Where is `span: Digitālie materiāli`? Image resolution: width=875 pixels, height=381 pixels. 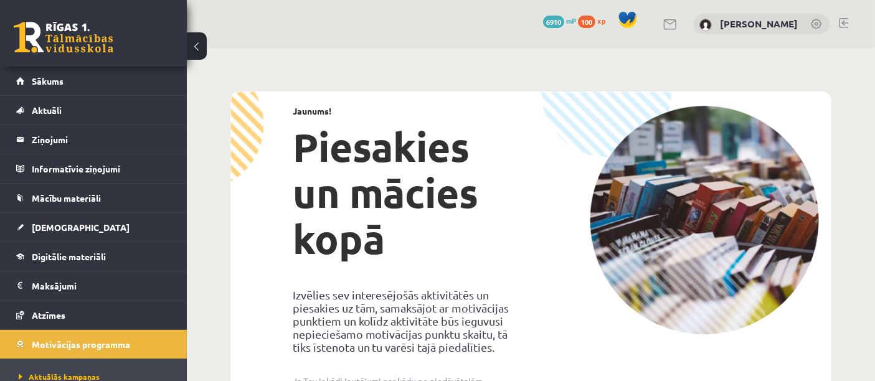 span: Digitālie materiāli is located at coordinates (69, 257).